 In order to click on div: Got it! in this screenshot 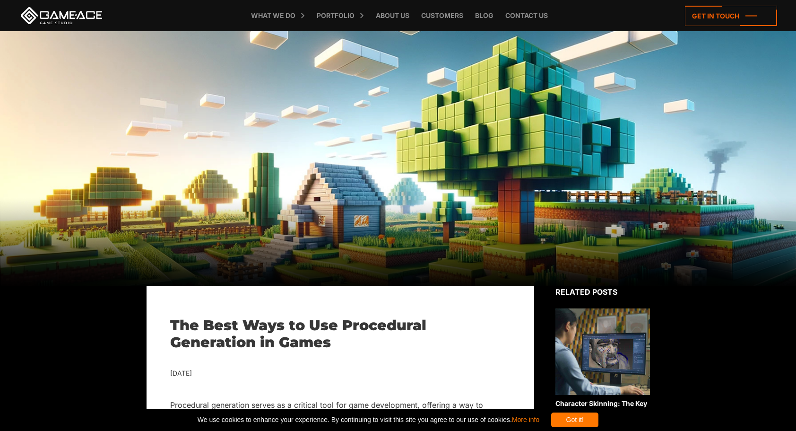, I will do `click(575, 419)`.